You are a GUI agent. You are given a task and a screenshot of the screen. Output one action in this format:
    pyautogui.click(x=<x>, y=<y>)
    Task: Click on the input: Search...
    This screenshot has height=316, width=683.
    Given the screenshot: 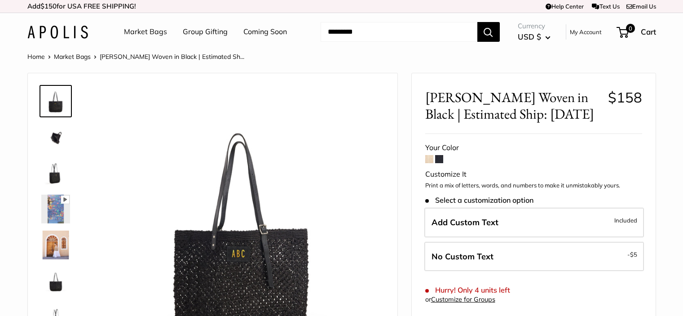 What is the action you would take?
    pyautogui.click(x=399, y=32)
    